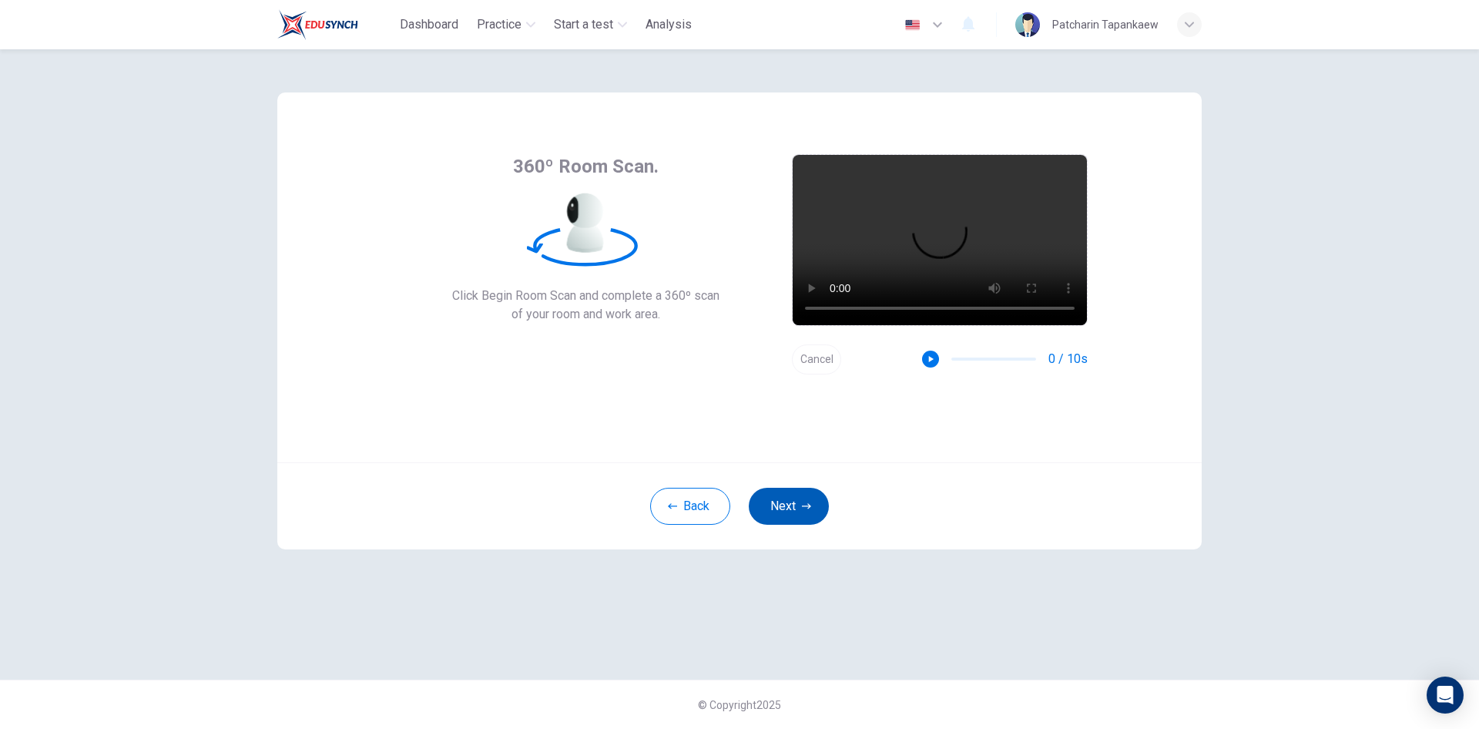  Describe the element at coordinates (669, 25) in the screenshot. I see `span: Analysis` at that location.